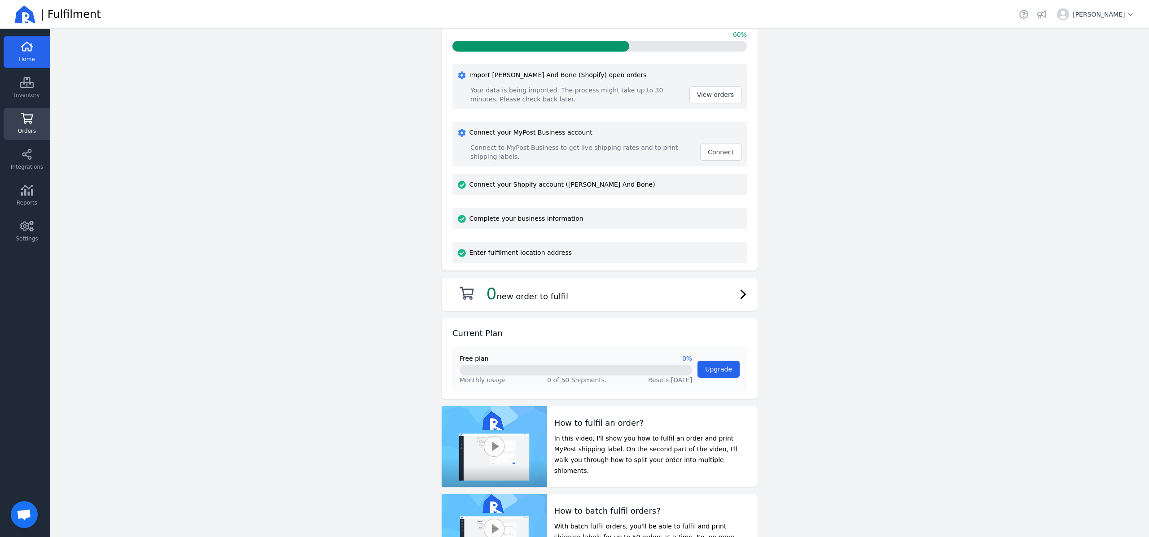  What do you see at coordinates (26, 95) in the screenshot?
I see `span: Inventory` at bounding box center [26, 95].